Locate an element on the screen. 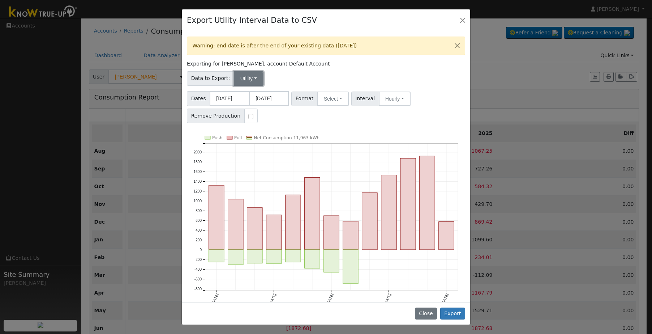  text: -200 is located at coordinates (198, 259).